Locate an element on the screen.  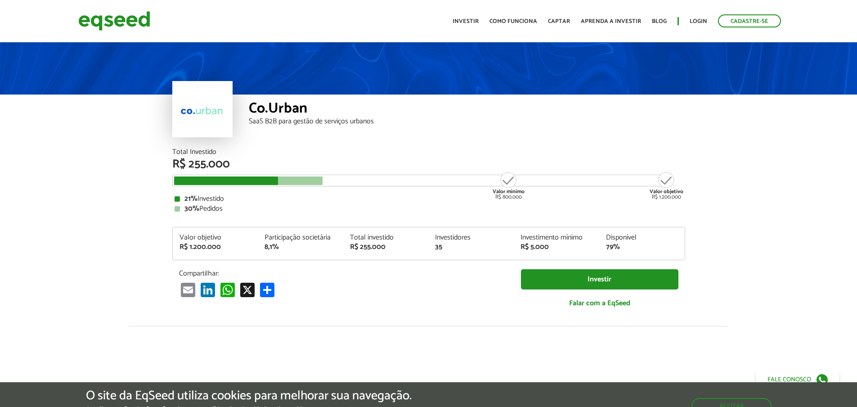
a: X is located at coordinates (247, 289).